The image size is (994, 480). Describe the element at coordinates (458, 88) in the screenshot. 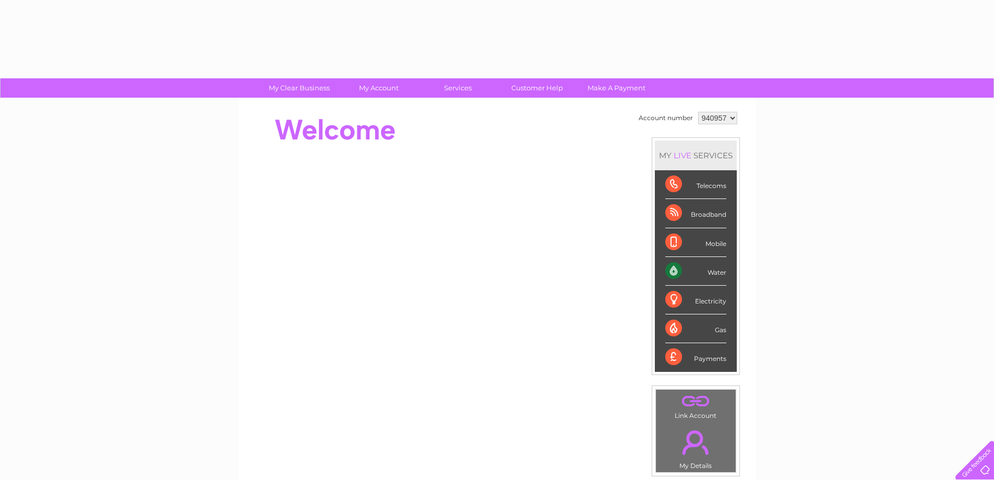

I see `a: Services` at that location.